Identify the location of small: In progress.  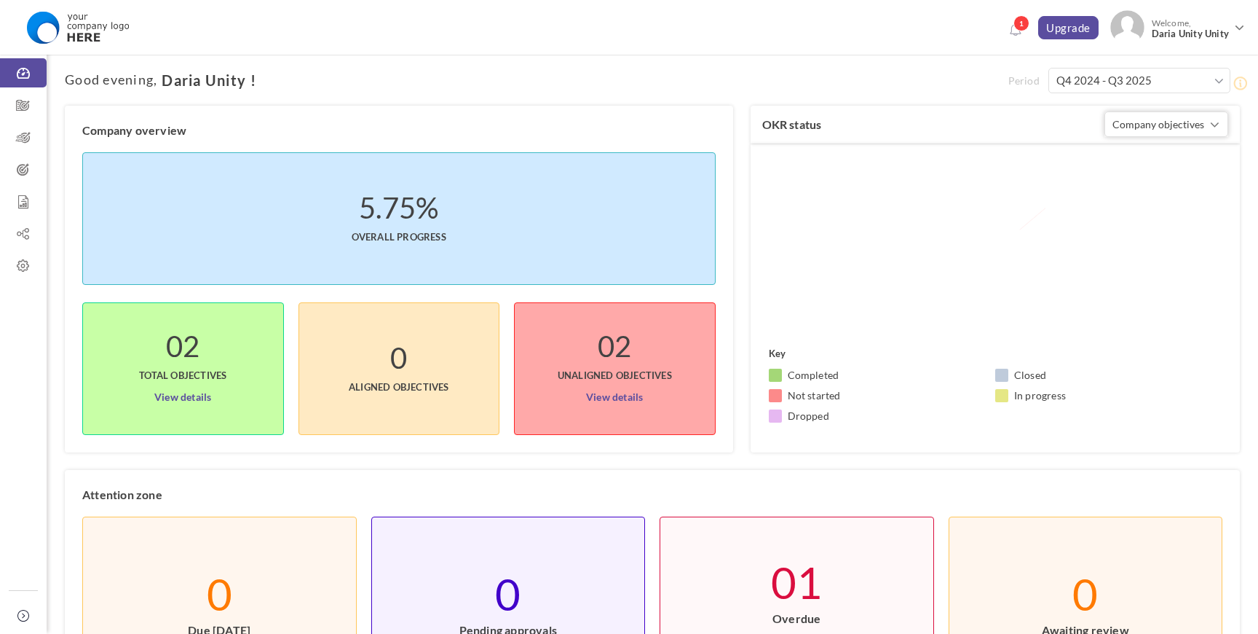
(1040, 395).